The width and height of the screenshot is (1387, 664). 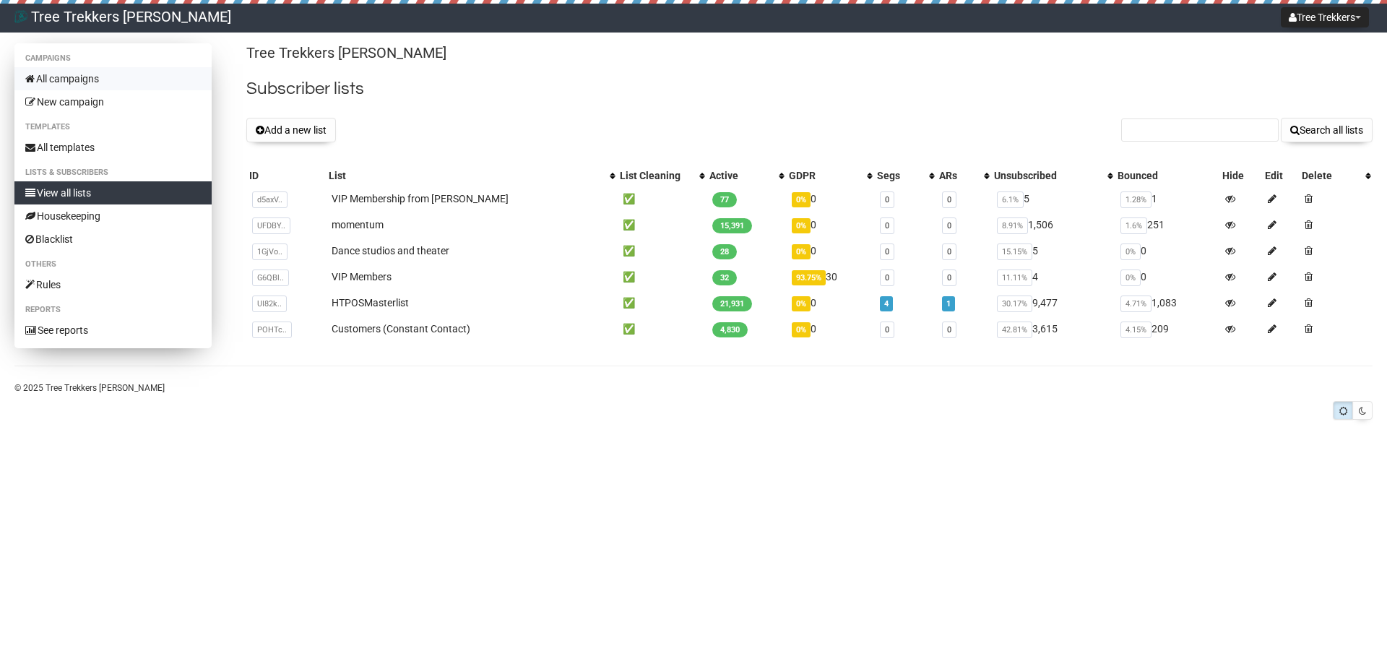 What do you see at coordinates (390, 251) in the screenshot?
I see `a: Dance studios and theater` at bounding box center [390, 251].